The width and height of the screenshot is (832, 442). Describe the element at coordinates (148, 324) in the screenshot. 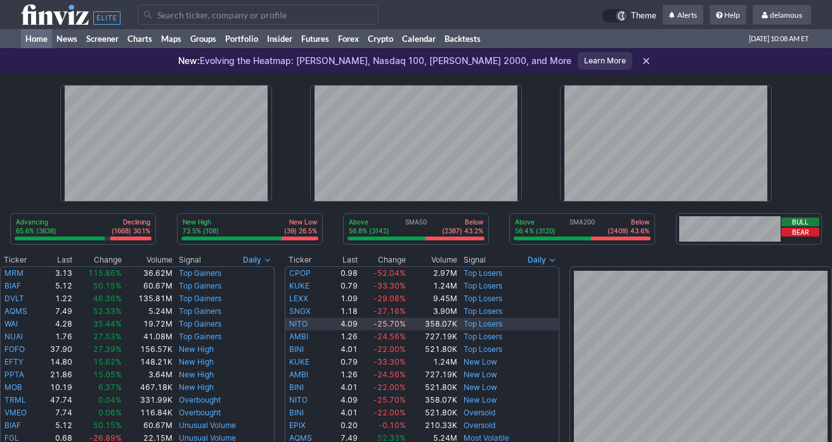

I see `td: 19.72M` at that location.